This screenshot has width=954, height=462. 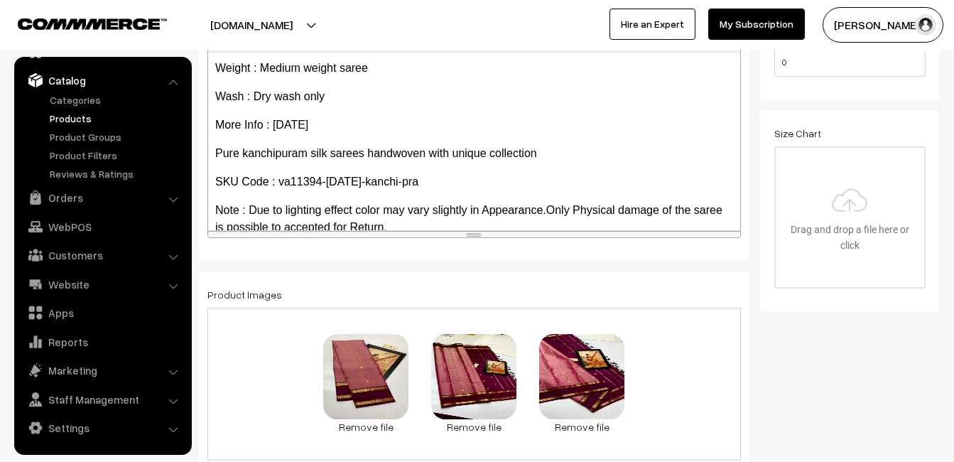 I want to click on a: Apps, so click(x=102, y=313).